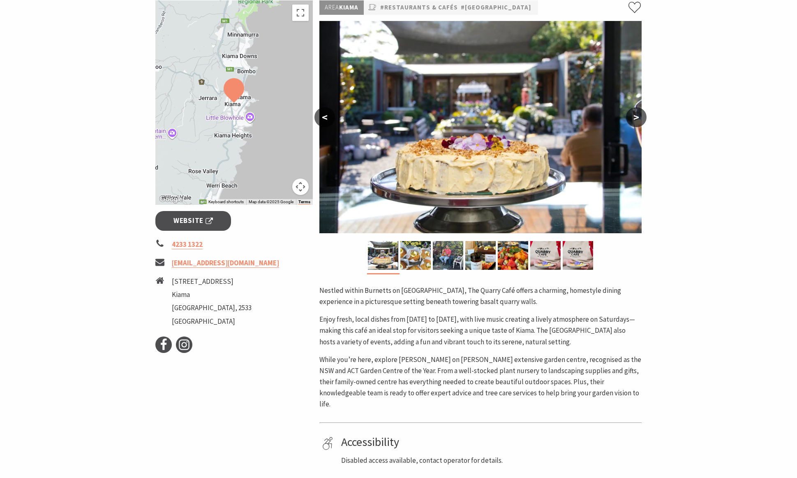 The height and width of the screenshot is (478, 797). What do you see at coordinates (416, 255) in the screenshot?
I see `img: Muffins` at bounding box center [416, 255].